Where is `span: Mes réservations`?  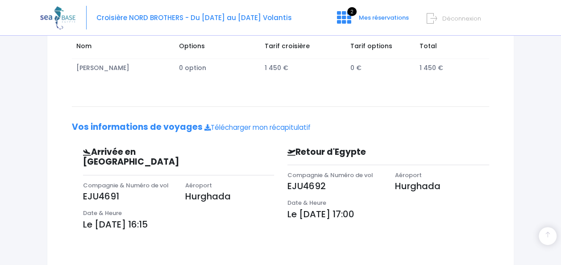 span: Mes réservations is located at coordinates (384, 17).